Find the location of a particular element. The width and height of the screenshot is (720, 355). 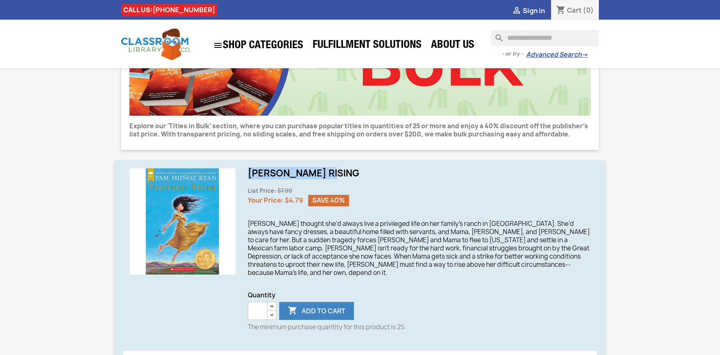

i: shopping_cart is located at coordinates (561, 11).